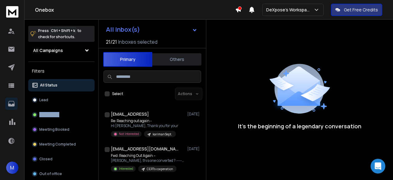  Describe the element at coordinates (12, 167) in the screenshot. I see `button: M` at that location.